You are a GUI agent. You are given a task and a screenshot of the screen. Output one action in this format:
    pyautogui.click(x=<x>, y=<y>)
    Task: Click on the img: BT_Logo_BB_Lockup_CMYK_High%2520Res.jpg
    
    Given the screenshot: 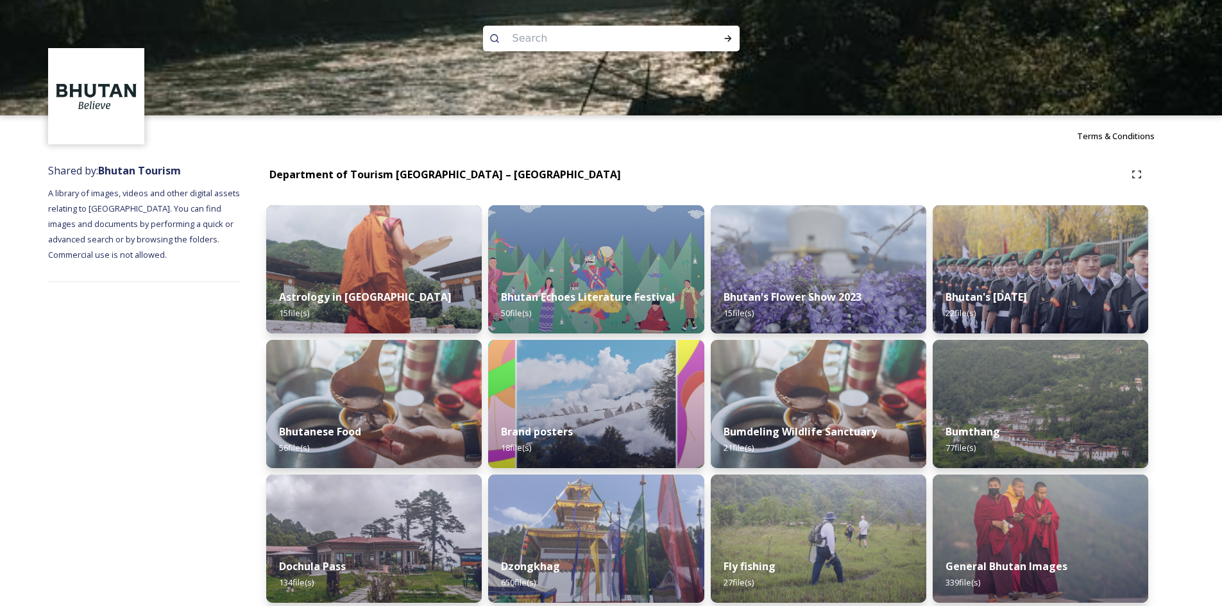 What is the action you would take?
    pyautogui.click(x=96, y=96)
    